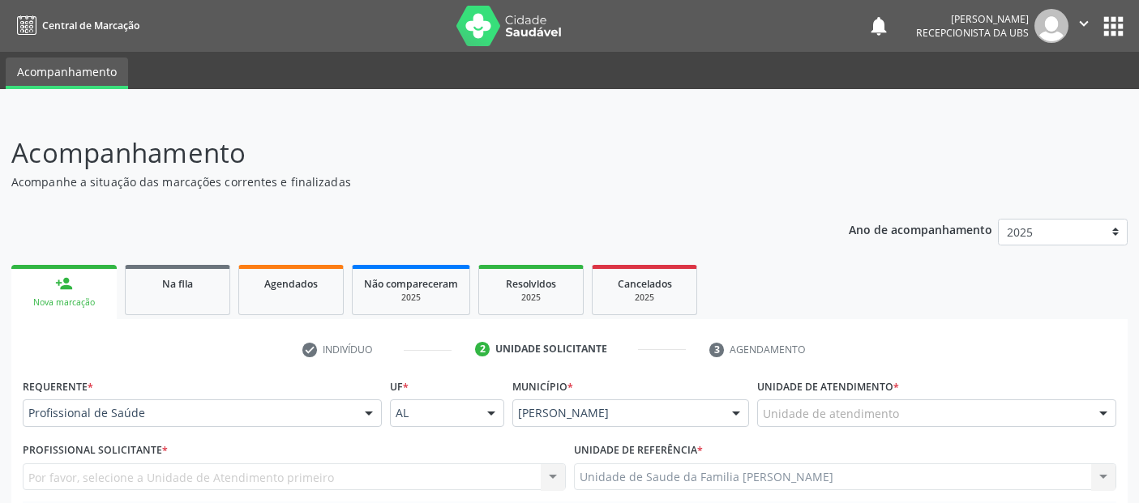 This screenshot has height=503, width=1139. Describe the element at coordinates (1113, 26) in the screenshot. I see `button: apps` at that location.